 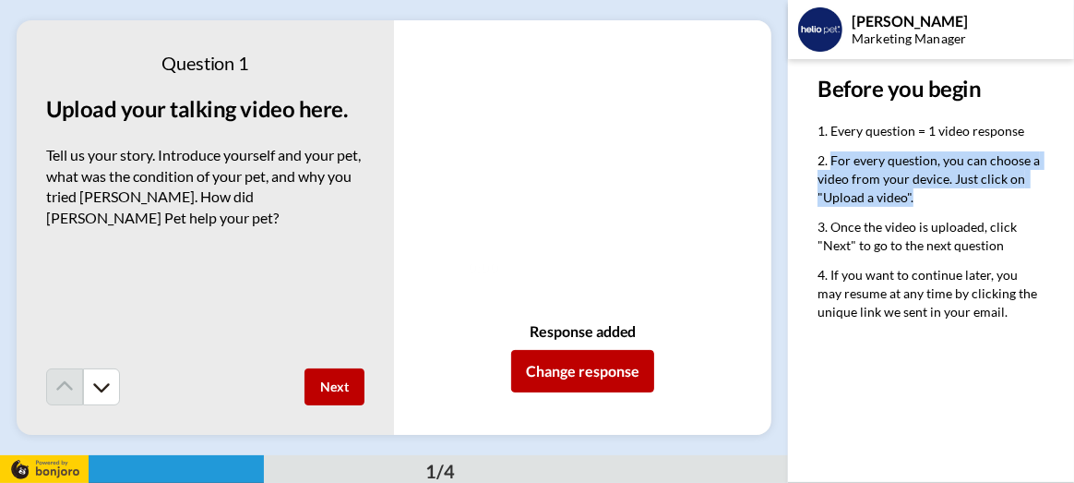 I want to click on span: 0:55, so click(x=529, y=268).